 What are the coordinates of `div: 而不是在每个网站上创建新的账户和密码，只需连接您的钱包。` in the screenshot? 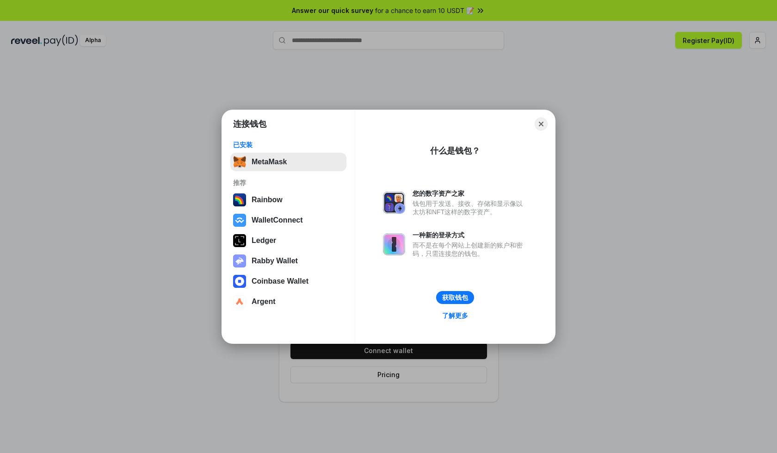 It's located at (470, 249).